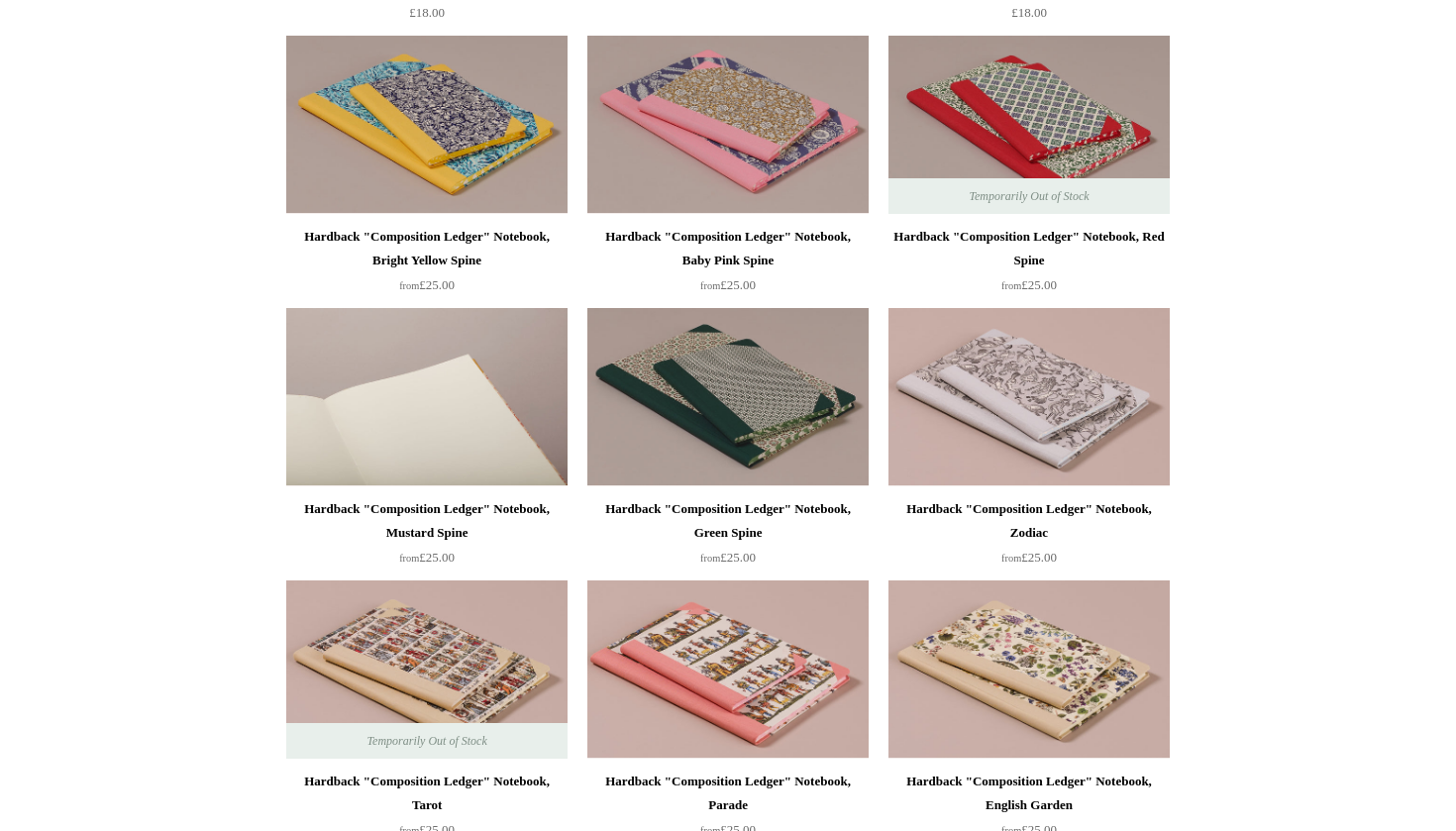 The width and height of the screenshot is (1456, 831). I want to click on div: Hardback "Composition Ledger" Notebook, Parade, so click(728, 793).